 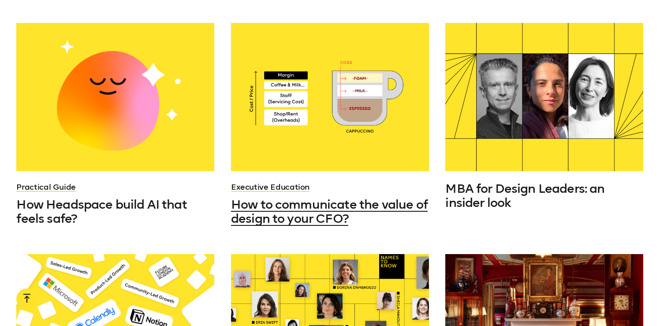 What do you see at coordinates (544, 196) in the screenshot?
I see `a: MBA for Design Leaders: an insider look` at bounding box center [544, 196].